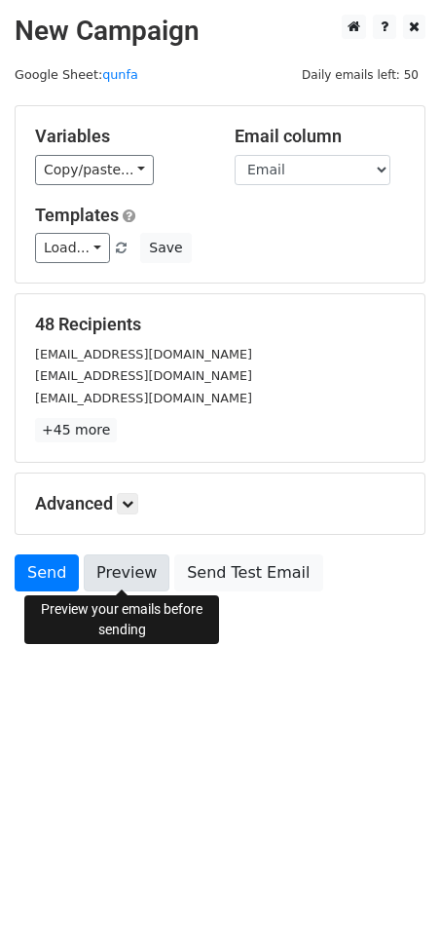 The width and height of the screenshot is (440, 950). Describe the element at coordinates (95, 170) in the screenshot. I see `a: Copy/paste...` at that location.